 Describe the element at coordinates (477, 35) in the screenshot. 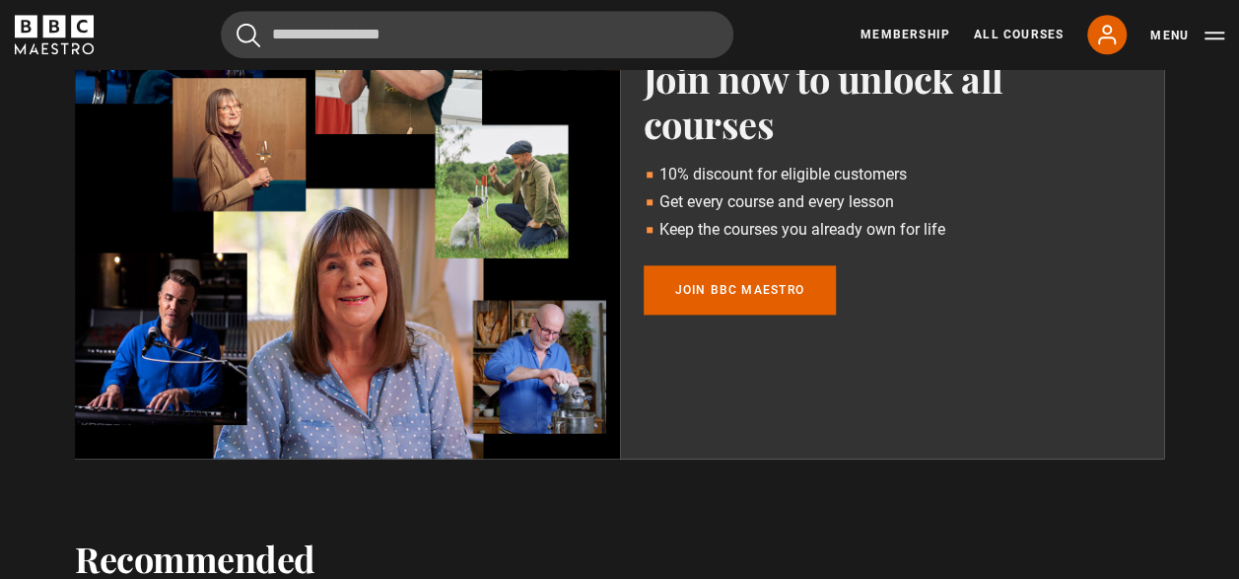

I see `input: Search` at that location.